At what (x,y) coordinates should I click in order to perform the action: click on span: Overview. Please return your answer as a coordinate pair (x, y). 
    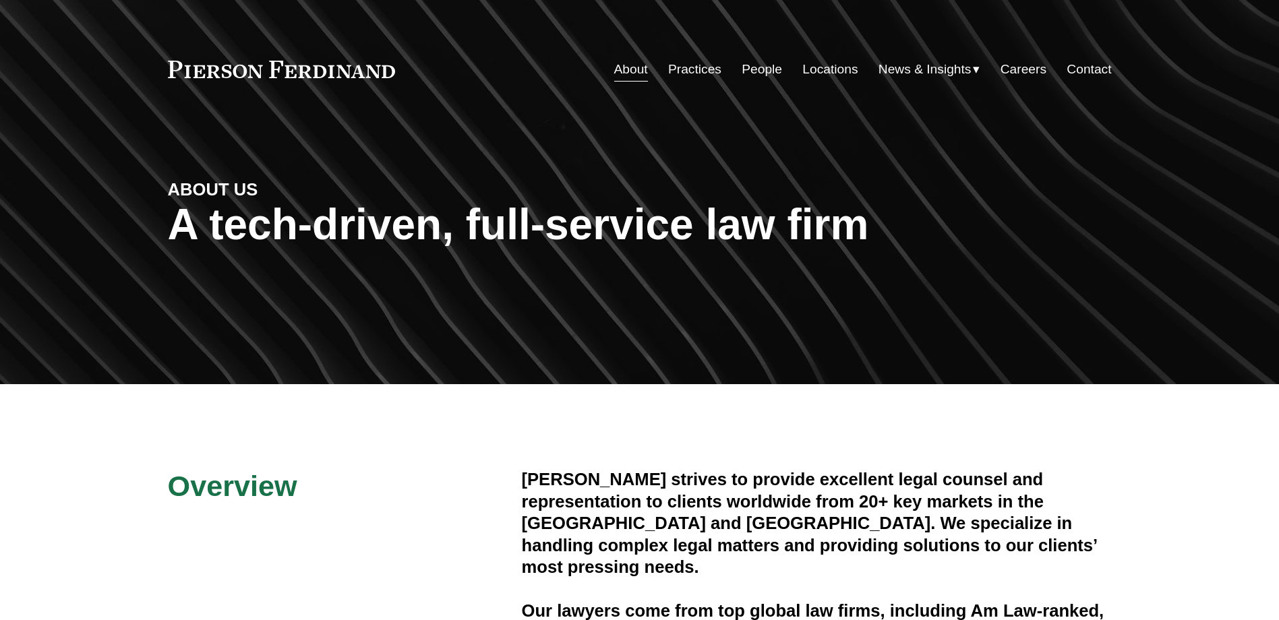
    Looking at the image, I should click on (233, 486).